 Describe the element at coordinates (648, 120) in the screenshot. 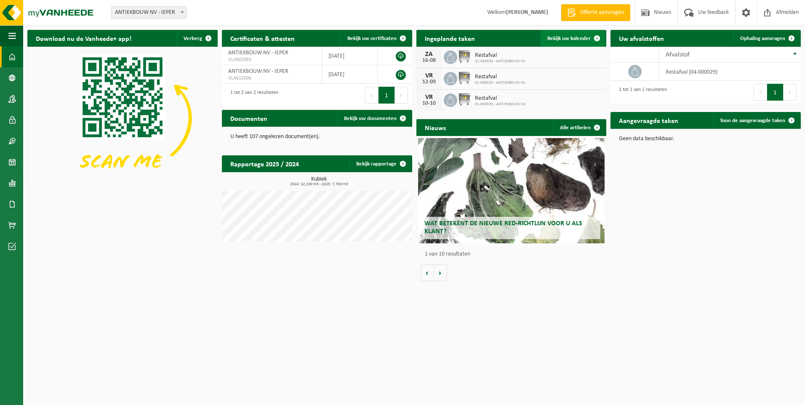

I see `h2: Aangevraagde taken` at that location.